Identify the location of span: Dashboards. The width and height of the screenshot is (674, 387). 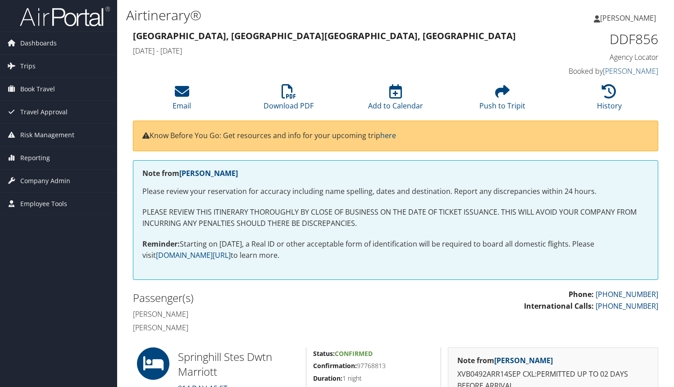
(38, 43).